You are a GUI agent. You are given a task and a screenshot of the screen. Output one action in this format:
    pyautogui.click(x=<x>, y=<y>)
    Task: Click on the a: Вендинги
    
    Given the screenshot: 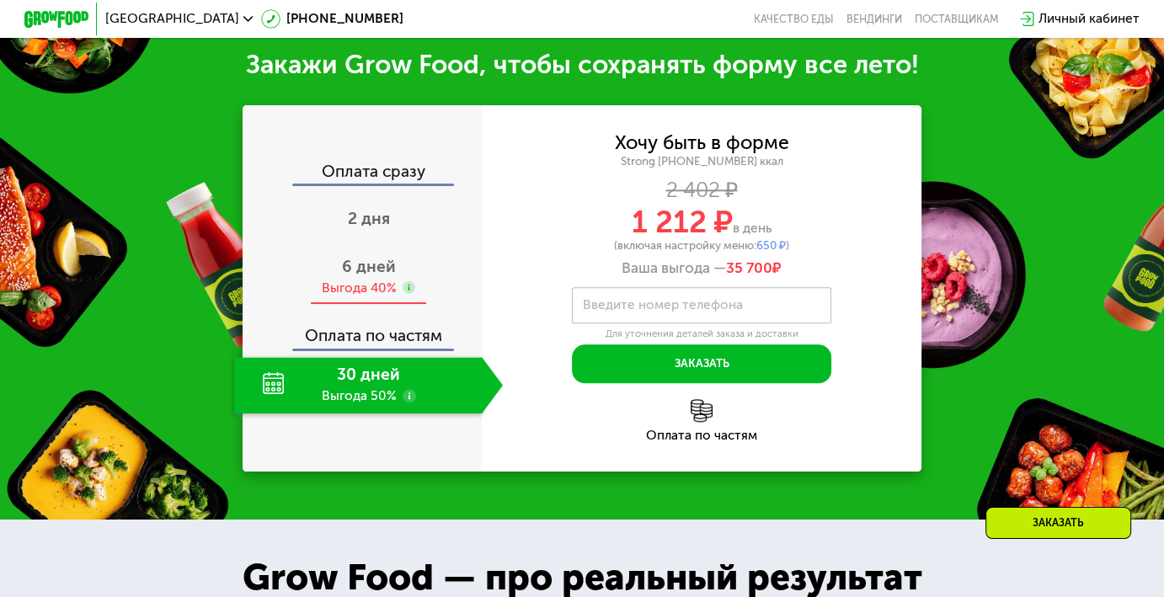 What is the action you would take?
    pyautogui.click(x=875, y=19)
    